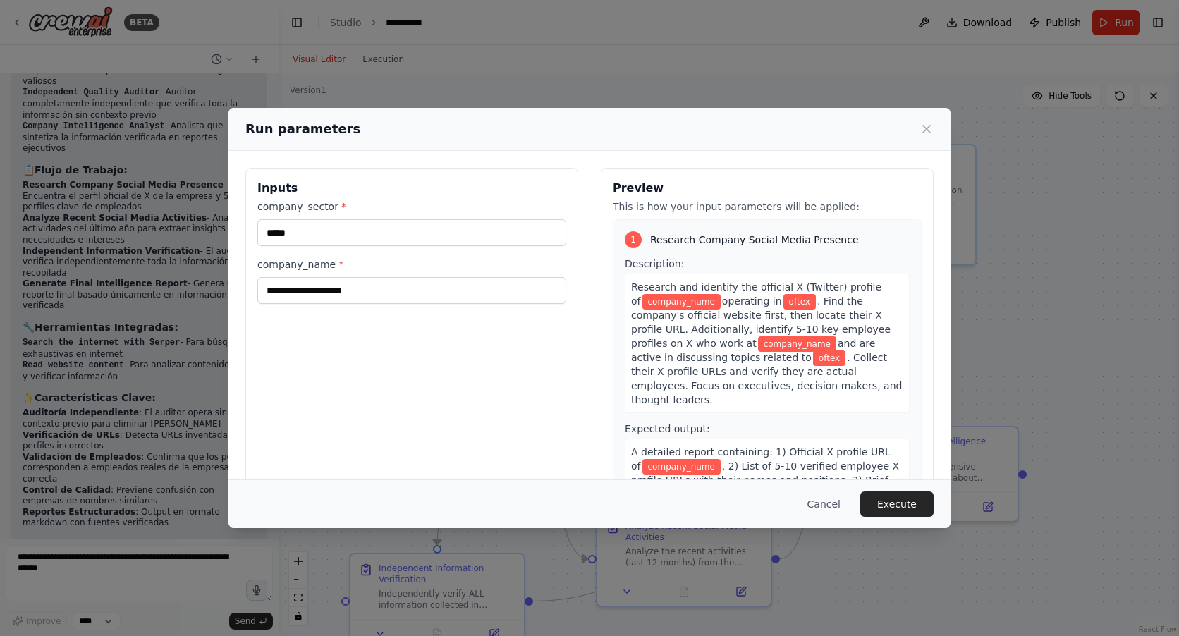  Describe the element at coordinates (412, 207) in the screenshot. I see `label: company_sector` at that location.